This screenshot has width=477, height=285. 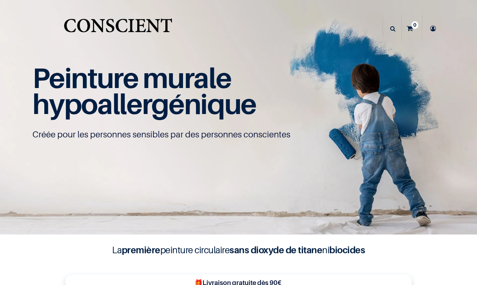 I want to click on img: Conscient, so click(x=118, y=28).